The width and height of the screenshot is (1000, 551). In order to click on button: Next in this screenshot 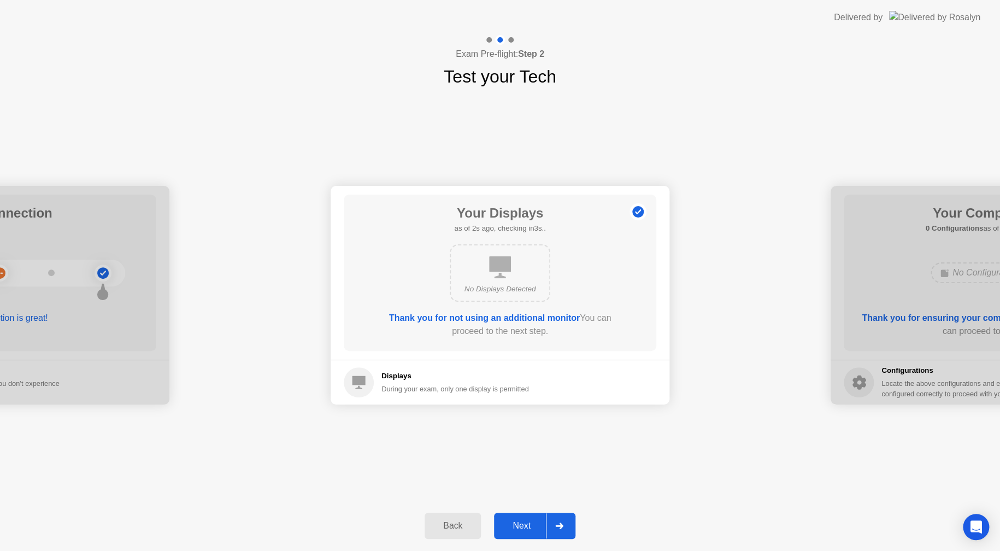, I will do `click(535, 526)`.